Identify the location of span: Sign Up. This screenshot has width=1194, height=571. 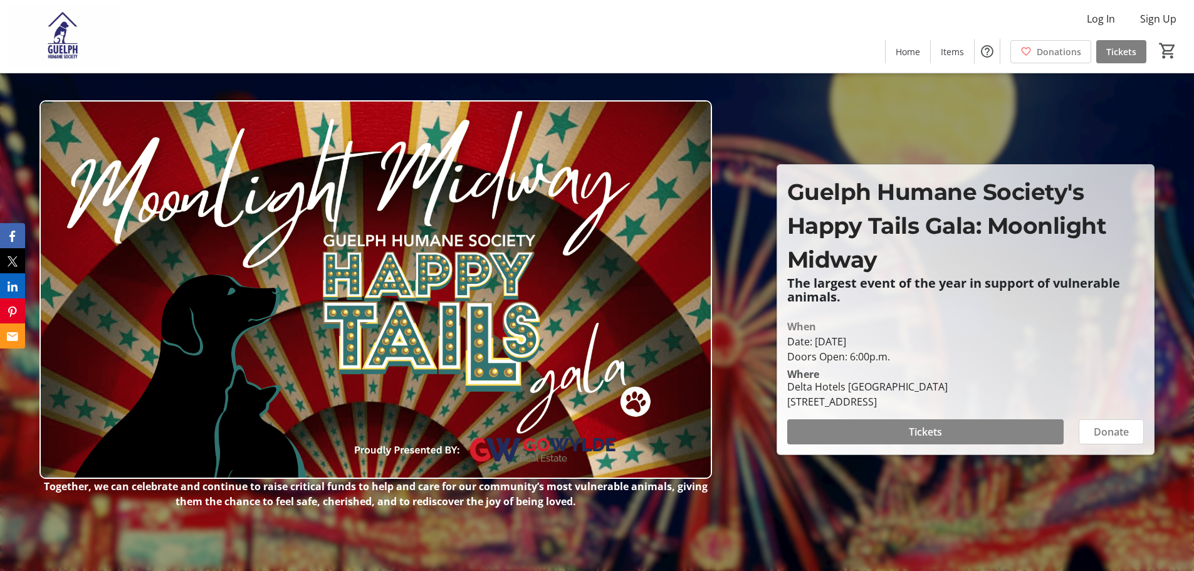
(1159, 19).